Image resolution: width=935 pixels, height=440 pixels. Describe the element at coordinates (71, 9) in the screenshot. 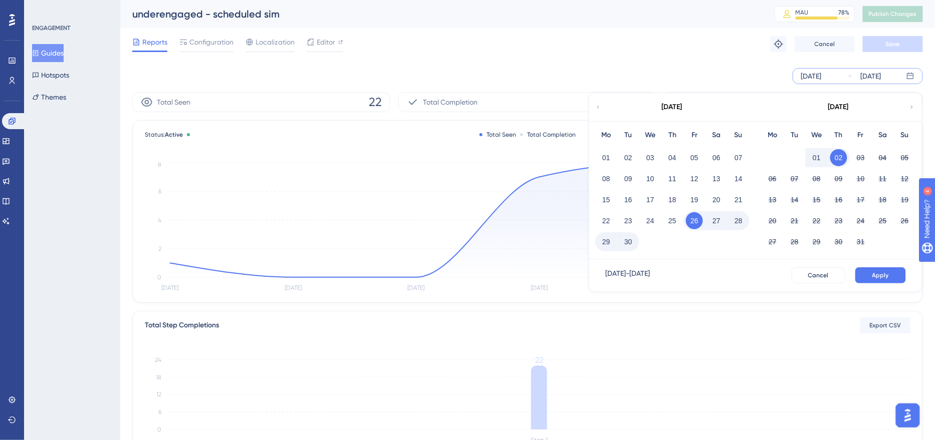

I see `div: 4` at that location.